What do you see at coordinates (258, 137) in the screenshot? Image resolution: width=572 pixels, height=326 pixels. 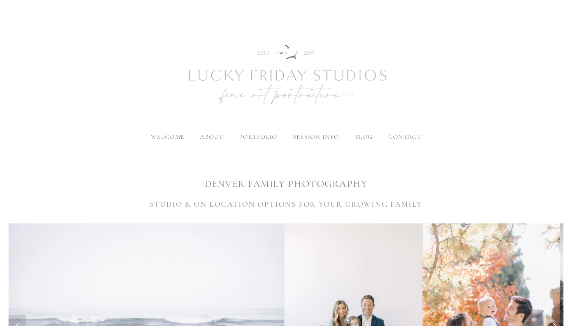 I see `label: portfolio` at bounding box center [258, 137].